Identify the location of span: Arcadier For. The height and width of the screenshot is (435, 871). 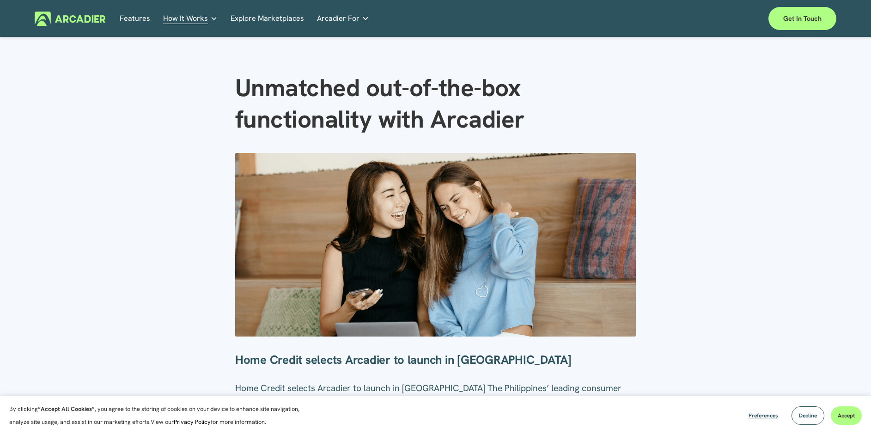
(338, 18).